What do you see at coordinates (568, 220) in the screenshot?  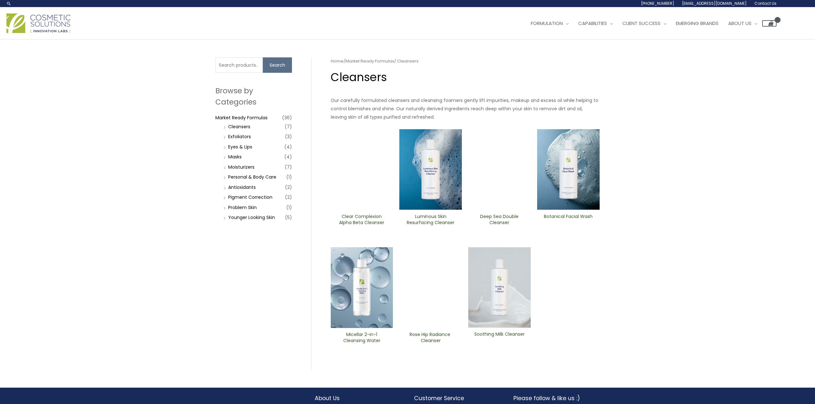 I see `a: Botanical Facial Wash` at bounding box center [568, 220].